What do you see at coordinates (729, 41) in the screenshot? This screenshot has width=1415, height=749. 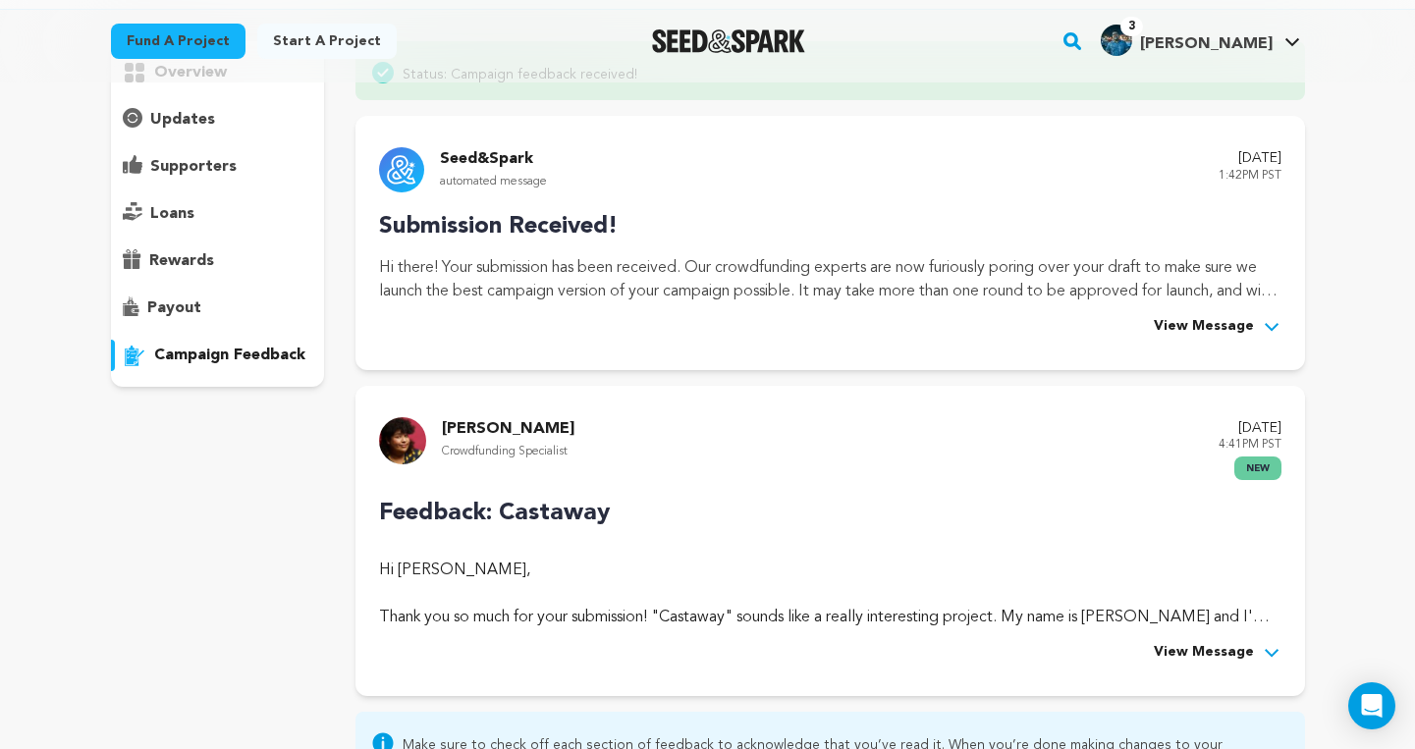 I see `img: Seed&Spark Logo Dark Mode` at bounding box center [729, 41].